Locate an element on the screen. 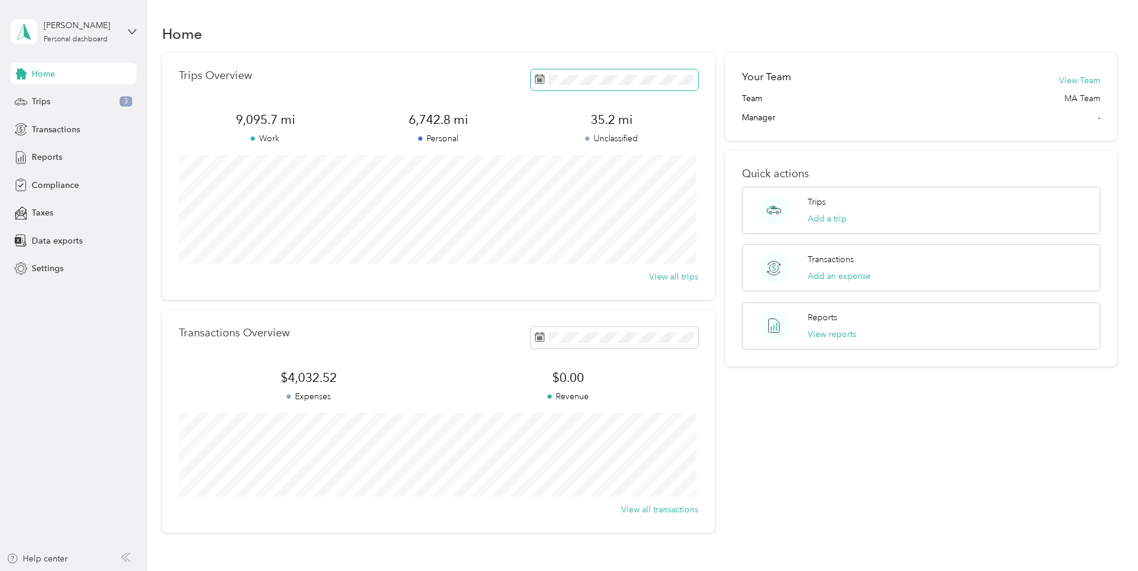 The height and width of the screenshot is (571, 1138). button: View reports is located at coordinates (831, 334).